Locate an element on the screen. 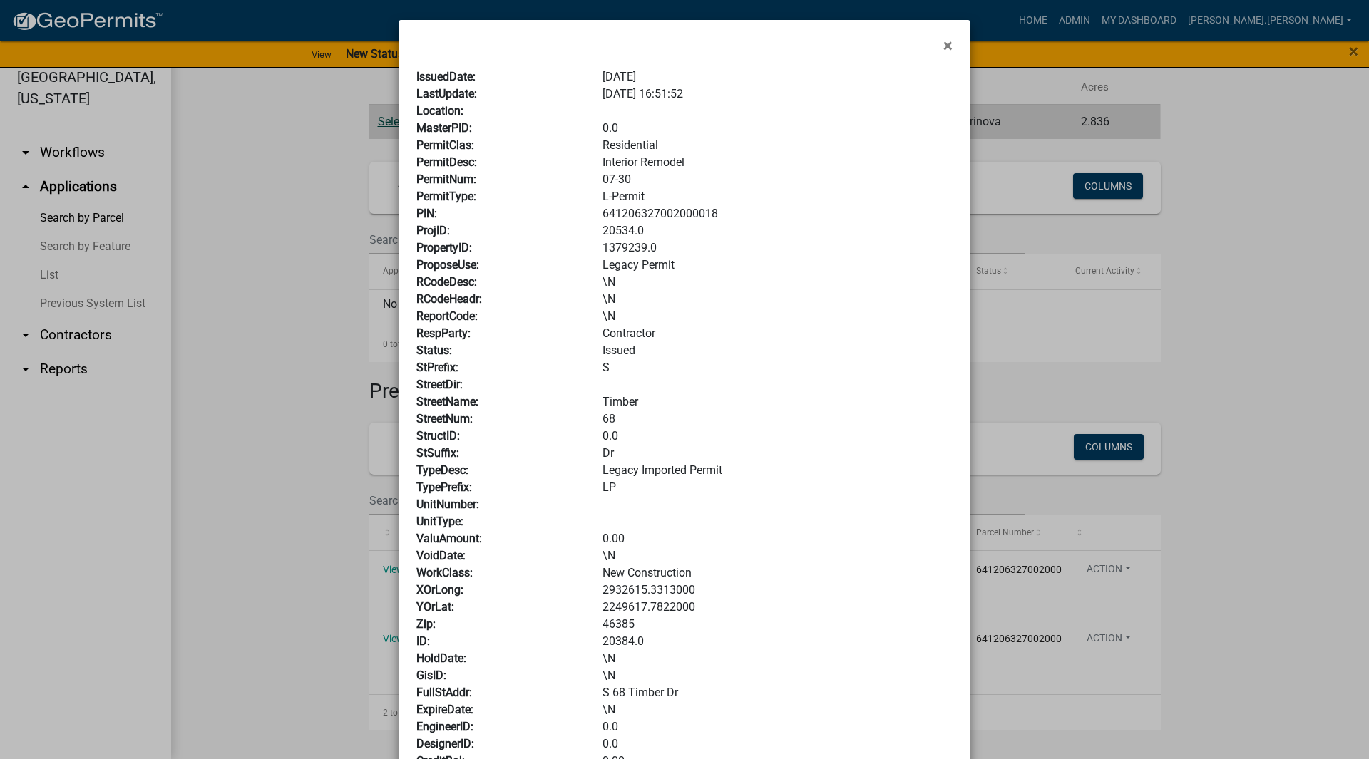  b: XOrLong: is located at coordinates (440, 590).